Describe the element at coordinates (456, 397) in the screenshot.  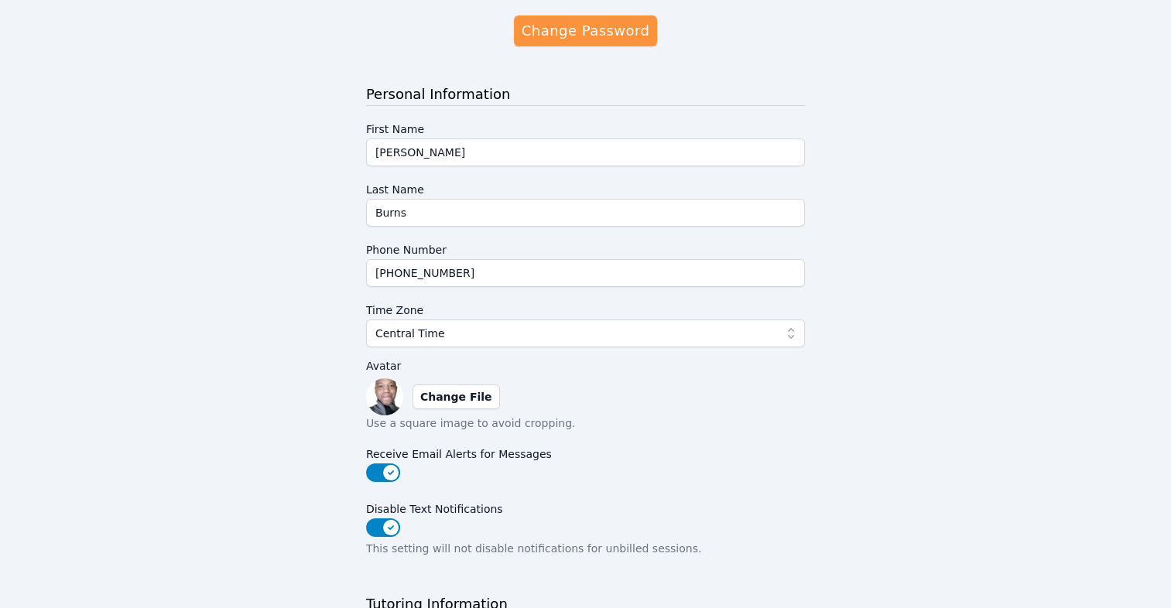
I see `label: Change File` at that location.